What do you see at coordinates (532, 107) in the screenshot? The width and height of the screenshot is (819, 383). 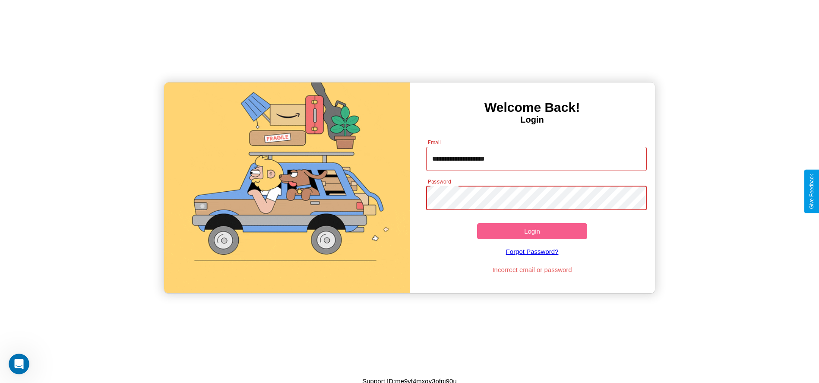 I see `h3: Welcome Back!` at bounding box center [532, 107].